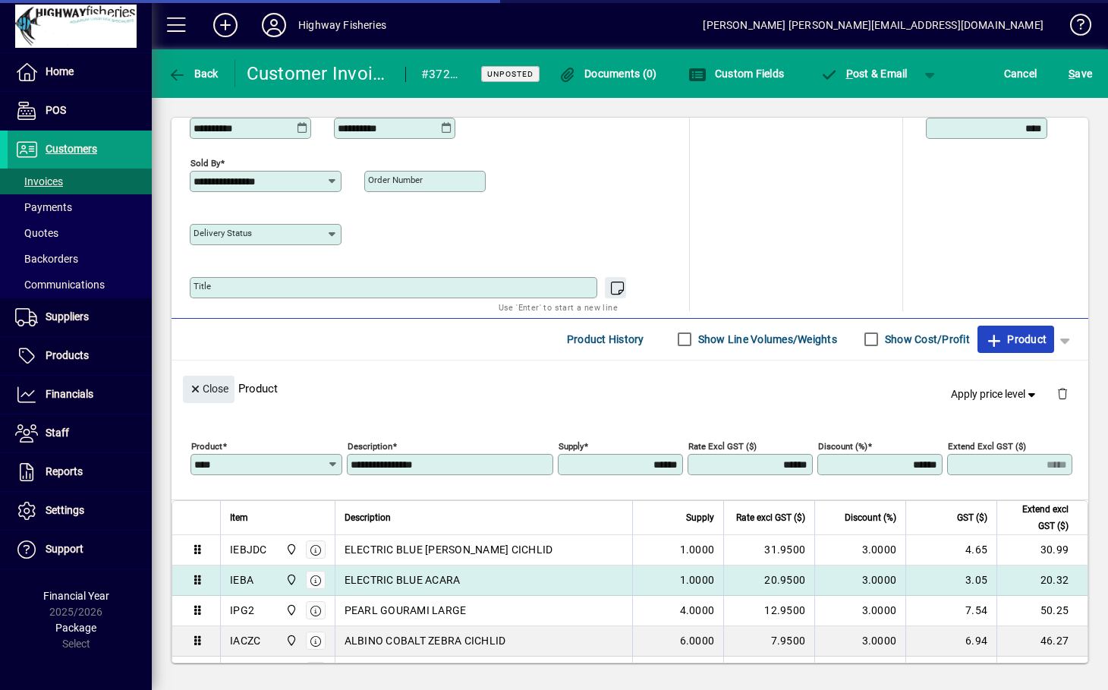 This screenshot has height=690, width=1108. I want to click on div: 20.9500, so click(769, 580).